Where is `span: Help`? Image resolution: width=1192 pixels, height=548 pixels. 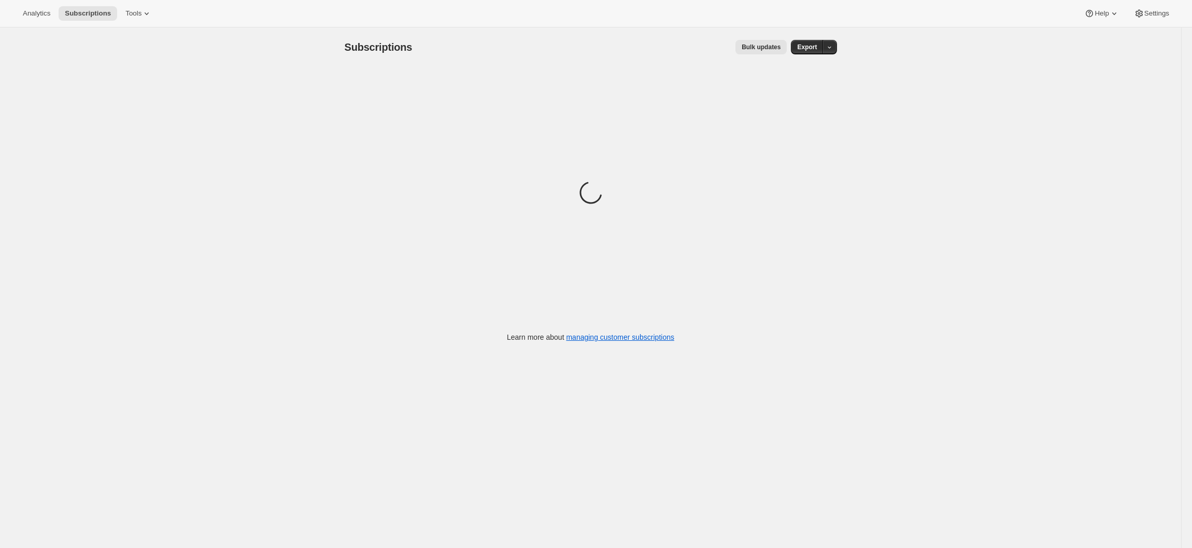
span: Help is located at coordinates (1101, 13).